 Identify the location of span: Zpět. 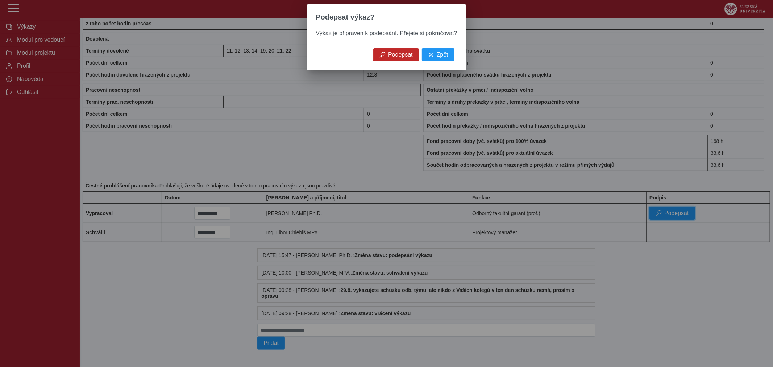
(442, 55).